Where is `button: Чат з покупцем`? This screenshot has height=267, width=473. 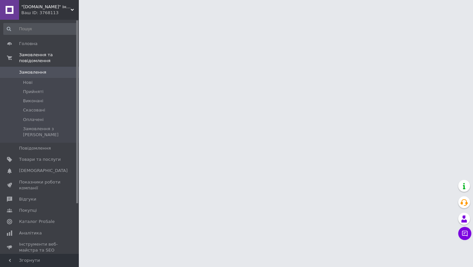
button: Чат з покупцем is located at coordinates (465, 233).